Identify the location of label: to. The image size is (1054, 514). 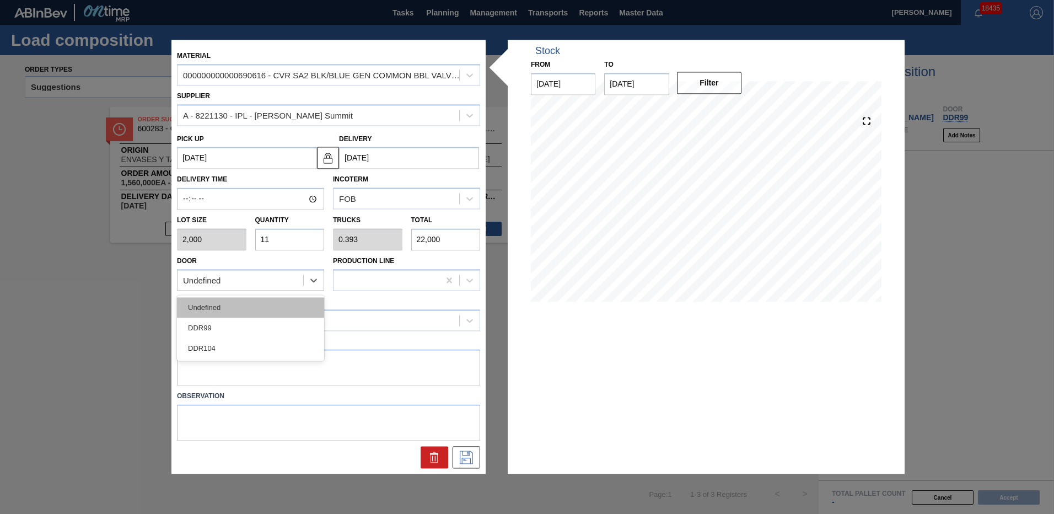
(609, 65).